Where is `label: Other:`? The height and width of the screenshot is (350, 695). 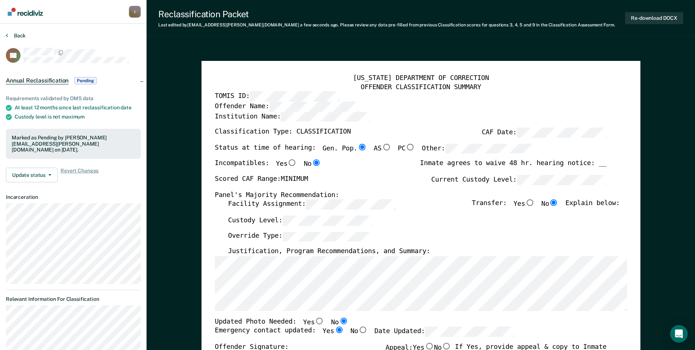 label: Other: is located at coordinates (478, 148).